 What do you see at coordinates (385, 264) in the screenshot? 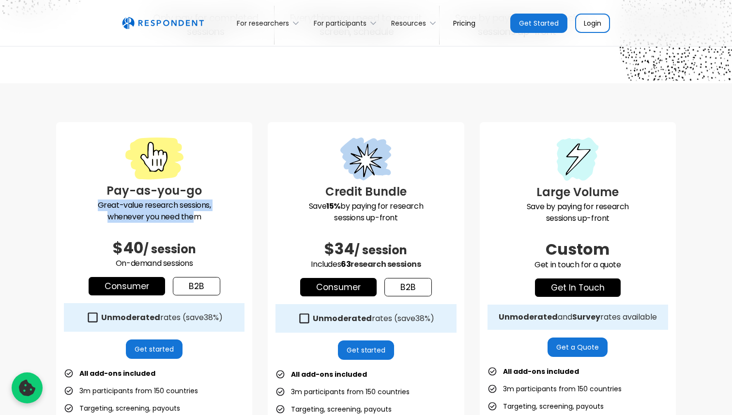
I see `span: research sessions` at bounding box center [385, 264].